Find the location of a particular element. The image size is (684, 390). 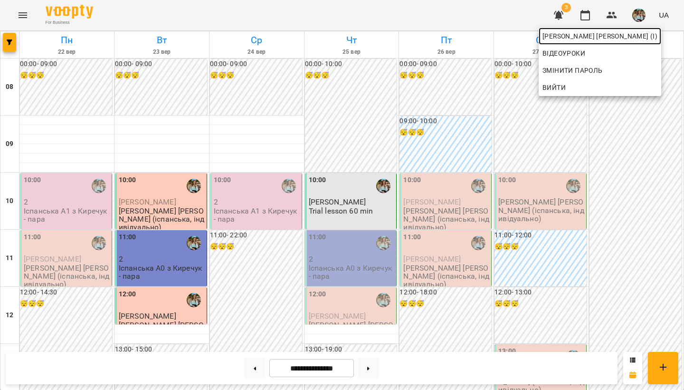

button: Вийти is located at coordinates (600, 87).